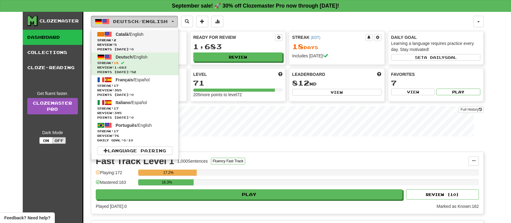  I want to click on div: Dark Mode, so click(52, 132).